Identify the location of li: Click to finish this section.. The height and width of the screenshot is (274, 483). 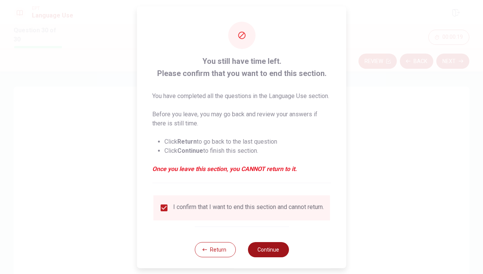
(248, 150).